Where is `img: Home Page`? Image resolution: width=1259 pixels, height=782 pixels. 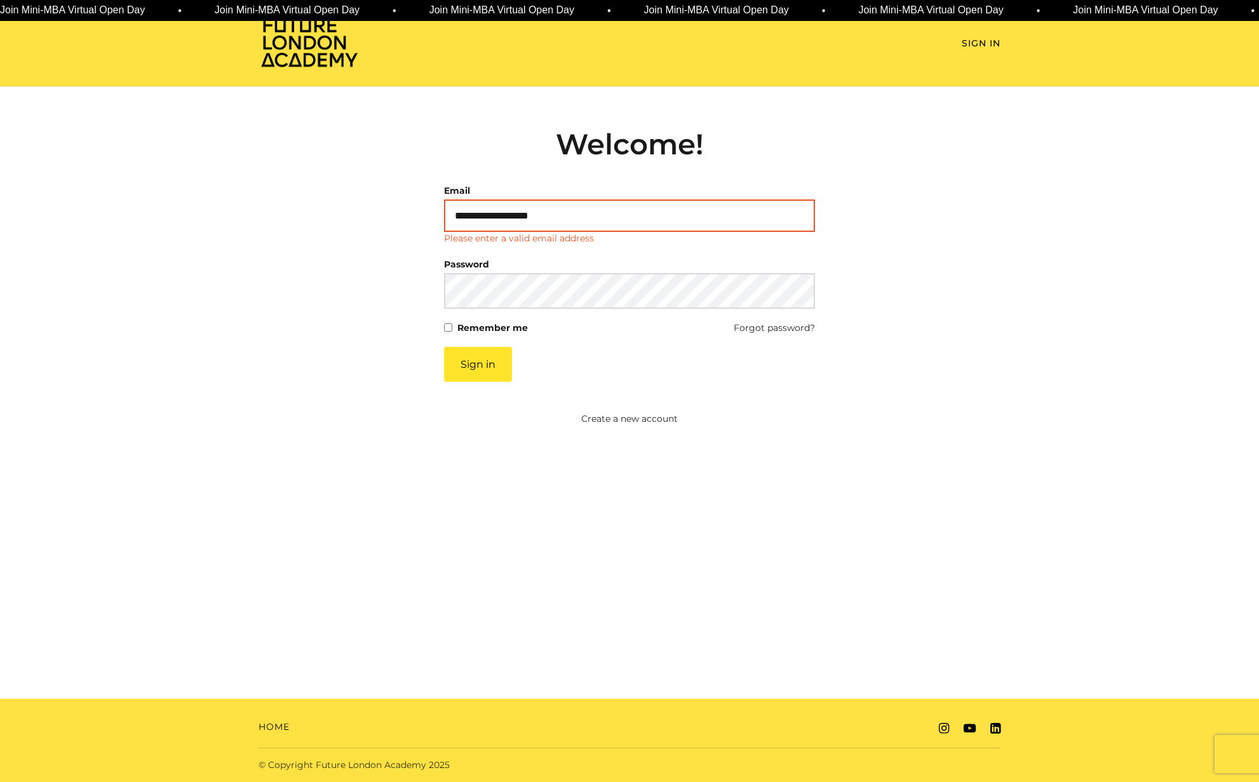 img: Home Page is located at coordinates (309, 42).